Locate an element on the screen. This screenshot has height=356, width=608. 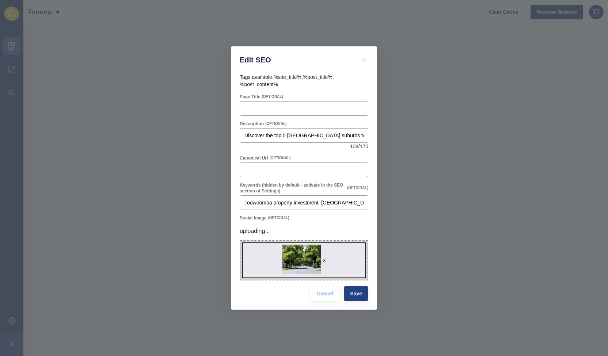
label: Keywords (hidden by default - activate in the SEO section of Settings) is located at coordinates (293, 188).